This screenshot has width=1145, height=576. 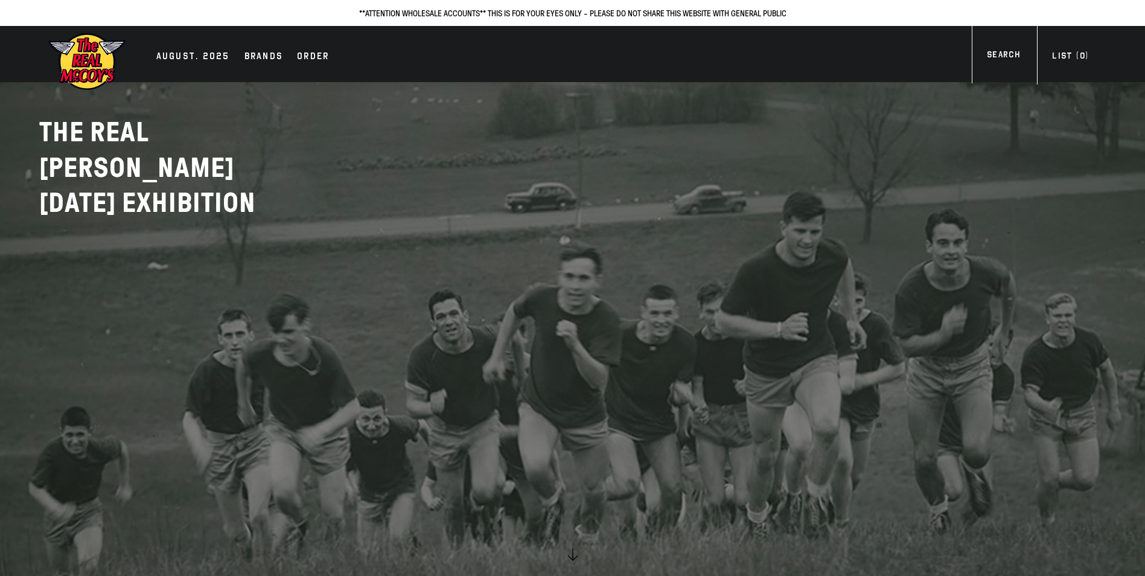 I want to click on a: Search, so click(x=1003, y=56).